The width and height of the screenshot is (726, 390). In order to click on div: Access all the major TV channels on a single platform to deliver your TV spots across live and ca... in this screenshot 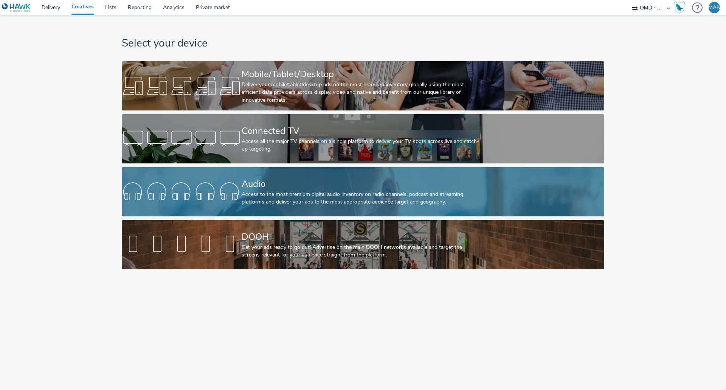, I will do `click(361, 145)`.